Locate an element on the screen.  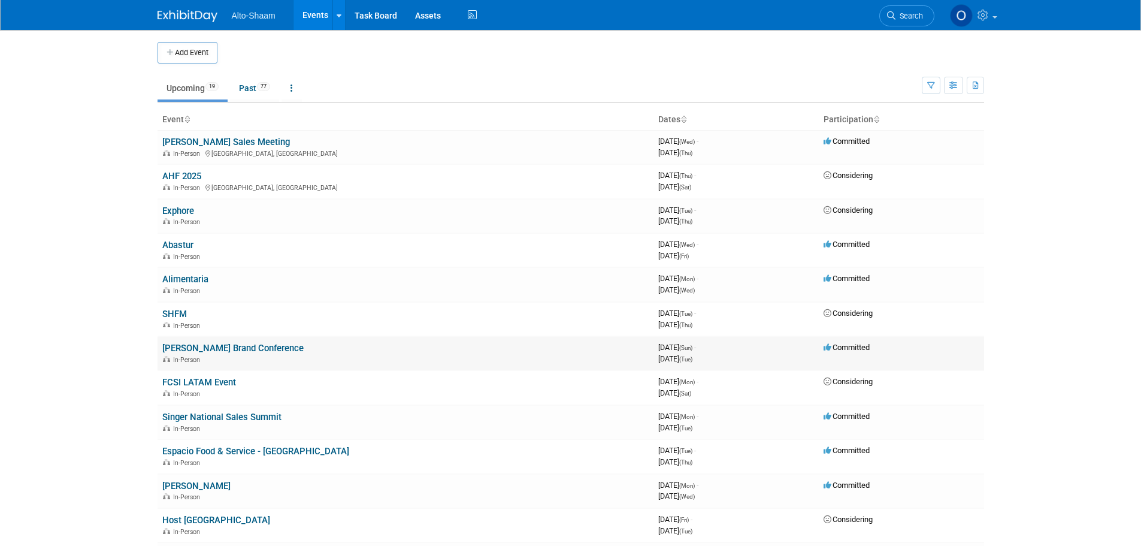
img: Olivia Strasser is located at coordinates (961, 16).